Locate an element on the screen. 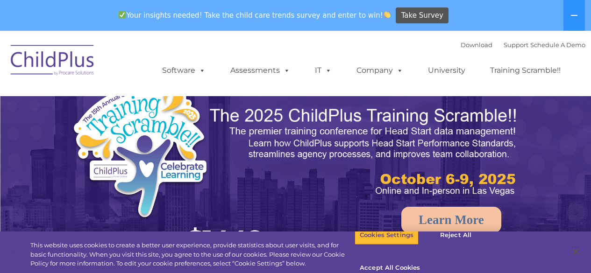 Image resolution: width=591 pixels, height=273 pixels. span: Last name is located at coordinates (144, 65).